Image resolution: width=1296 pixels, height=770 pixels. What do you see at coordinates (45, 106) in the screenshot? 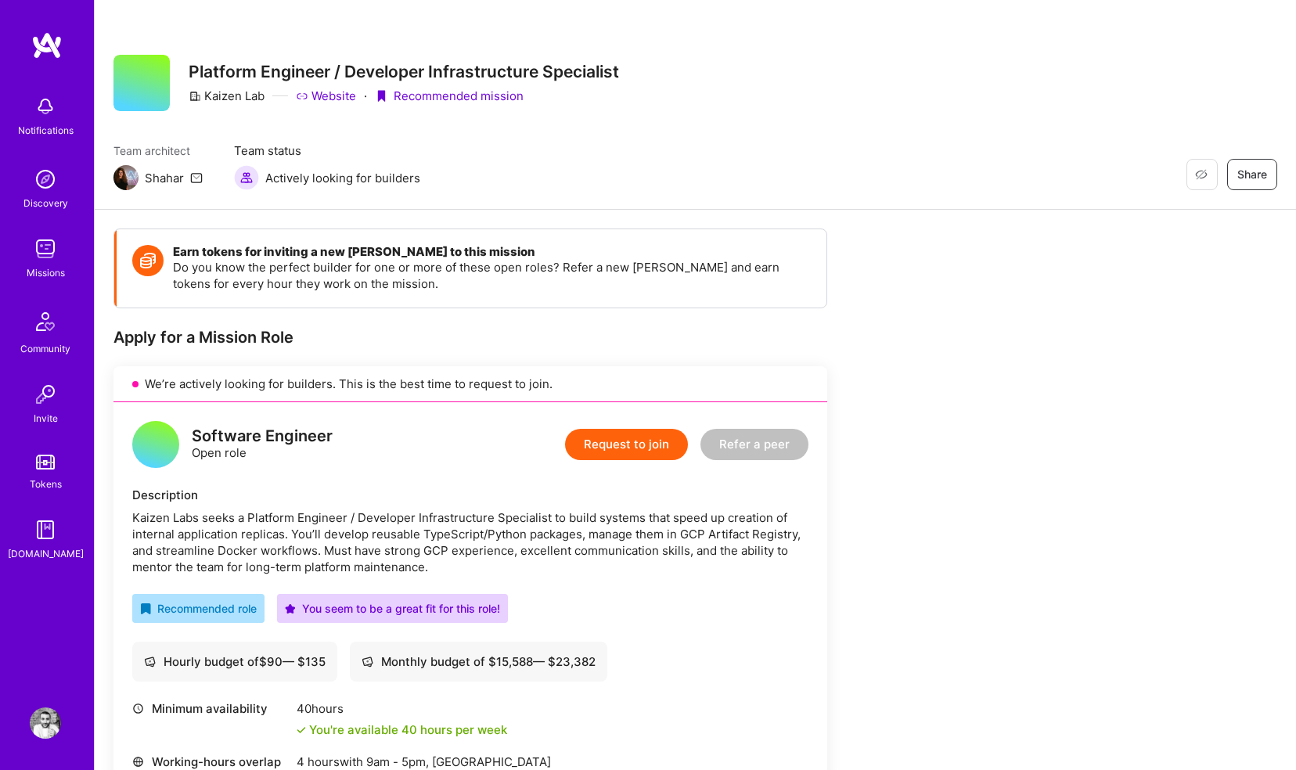
I see `img: bell` at bounding box center [45, 106].